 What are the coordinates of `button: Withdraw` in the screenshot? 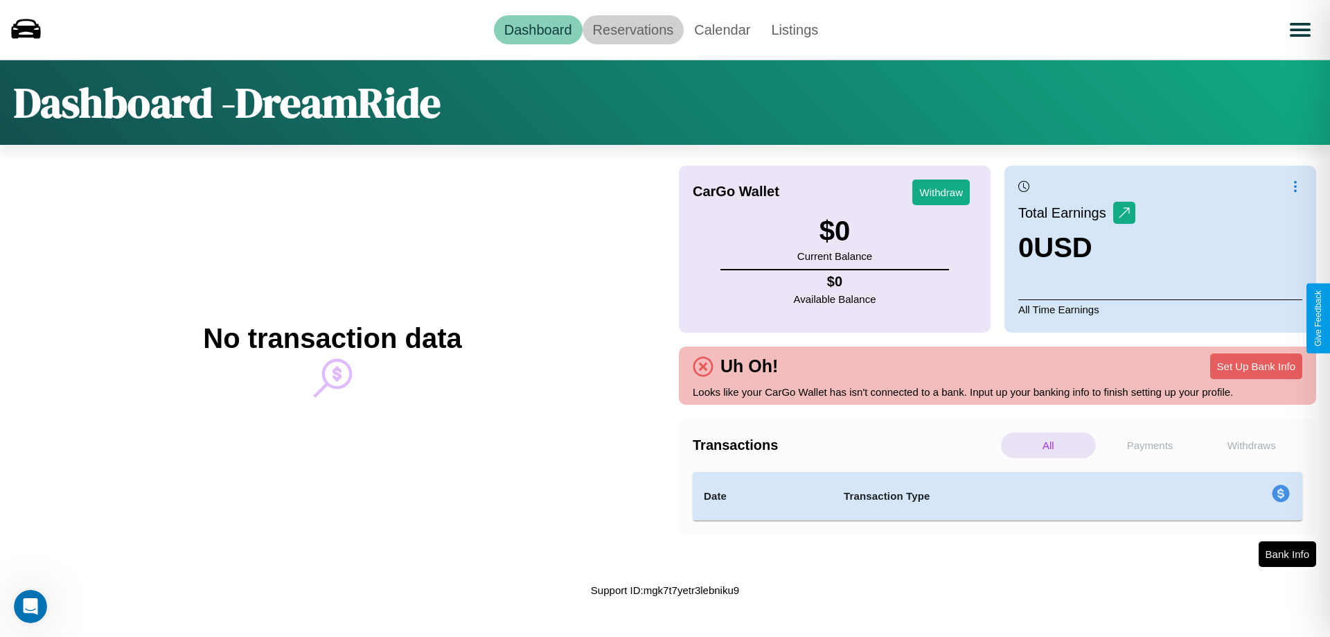 It's located at (941, 192).